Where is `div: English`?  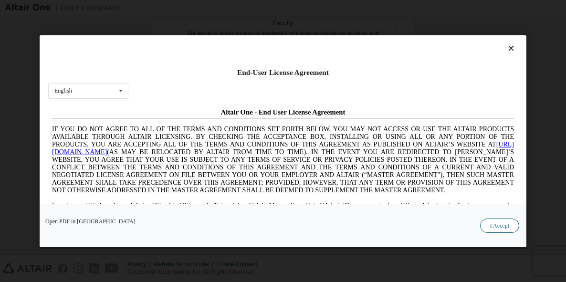
div: English is located at coordinates (63, 91).